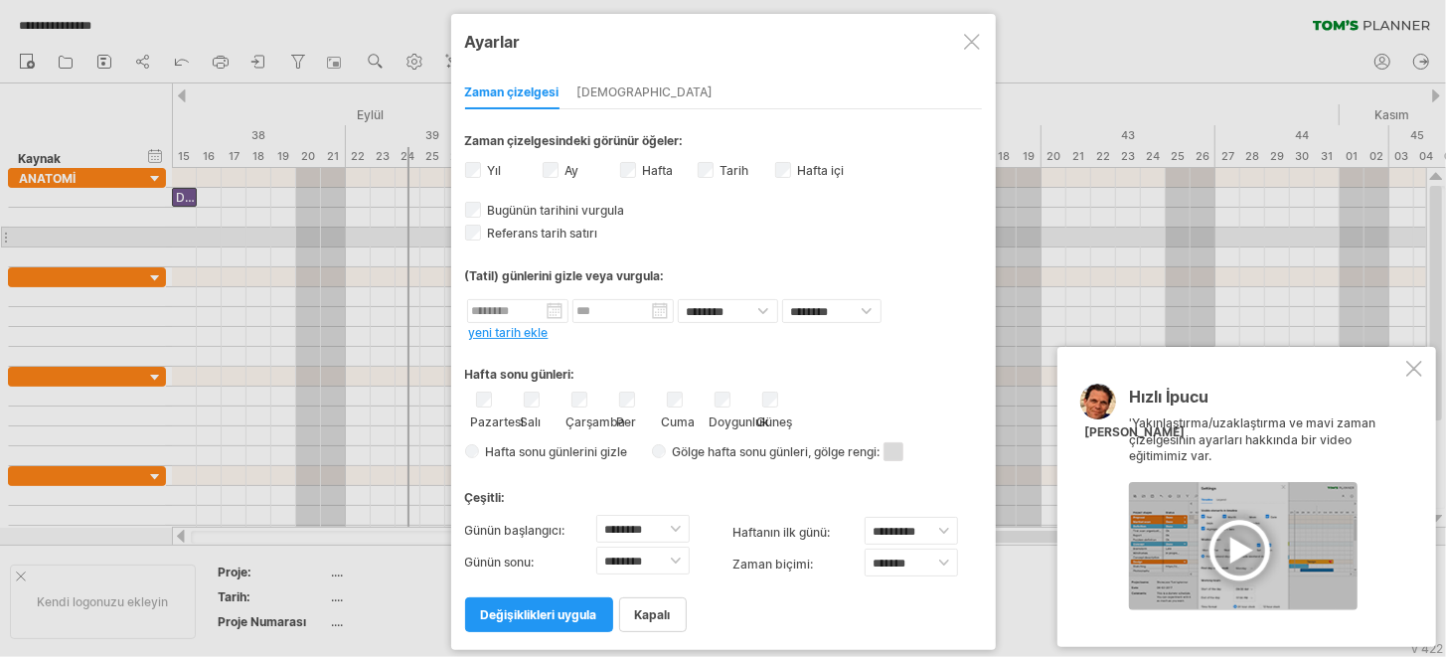 This screenshot has width=1446, height=657. Describe the element at coordinates (773, 564) in the screenshot. I see `font: Zaman biçimi:` at that location.